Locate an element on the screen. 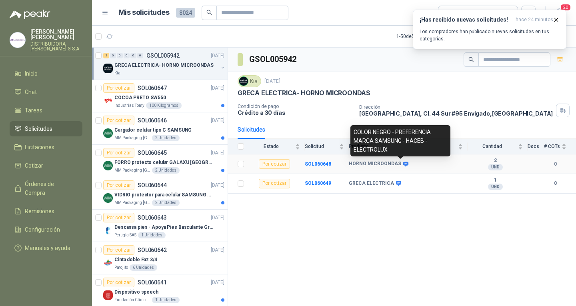  p: SOL060645 is located at coordinates (152, 153).